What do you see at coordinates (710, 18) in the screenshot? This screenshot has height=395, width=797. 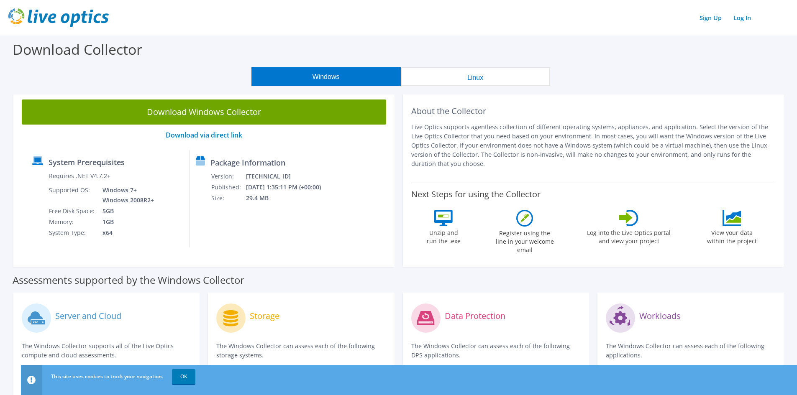 I see `a: Sign Up` at bounding box center [710, 18].